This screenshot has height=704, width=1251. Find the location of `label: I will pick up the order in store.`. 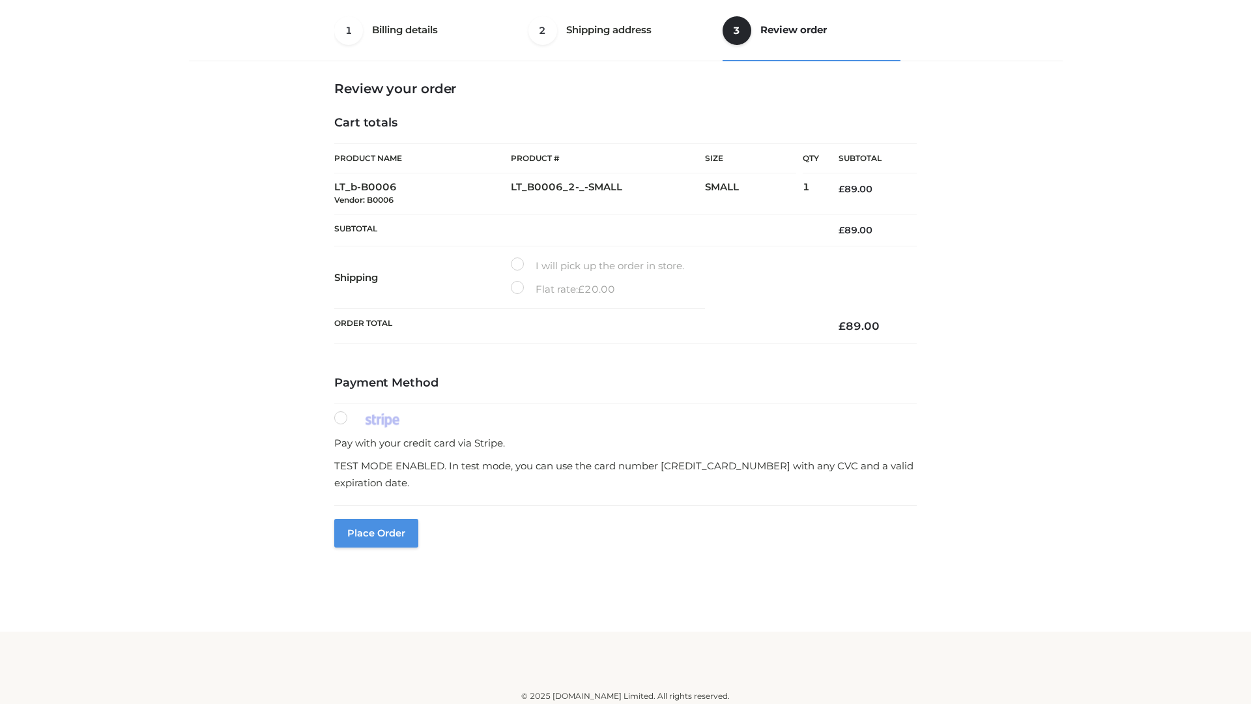

label: I will pick up the order in store. is located at coordinates (597, 266).